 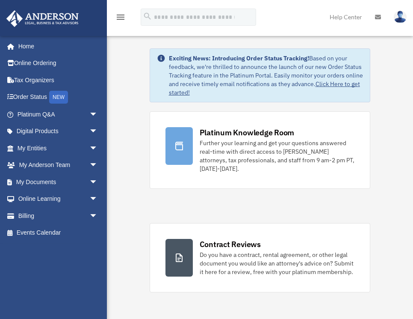 I want to click on a: Digital Productsarrow_drop_down, so click(x=58, y=131).